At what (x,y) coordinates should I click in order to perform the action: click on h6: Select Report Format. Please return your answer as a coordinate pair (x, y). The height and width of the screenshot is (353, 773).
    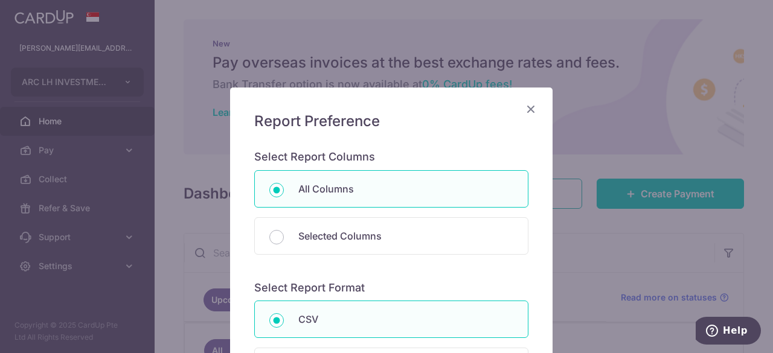
    Looking at the image, I should click on (391, 288).